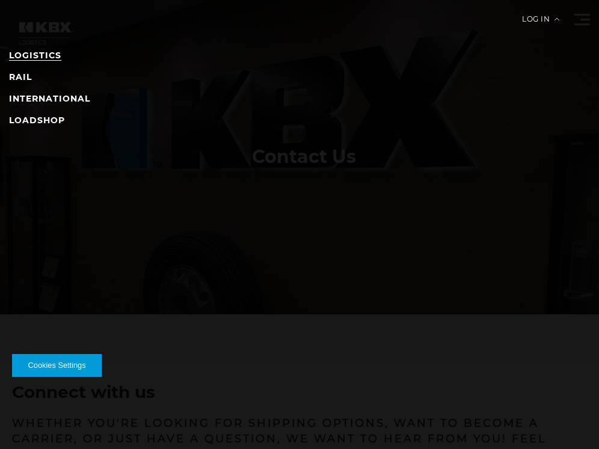 This screenshot has width=599, height=449. I want to click on img: arrow, so click(557, 19).